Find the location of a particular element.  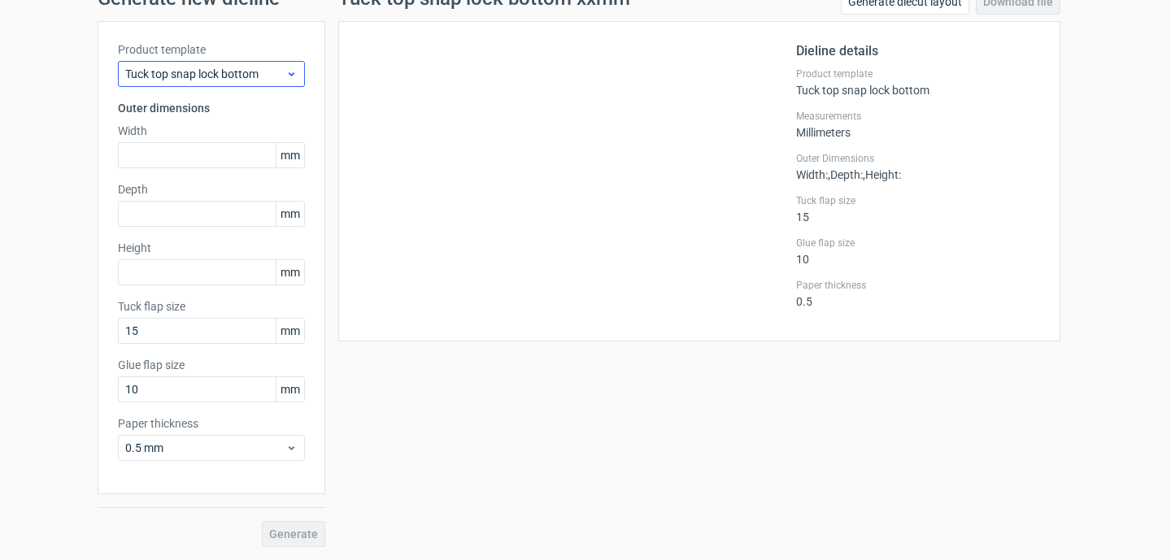

span: , Depth : is located at coordinates (845, 175).